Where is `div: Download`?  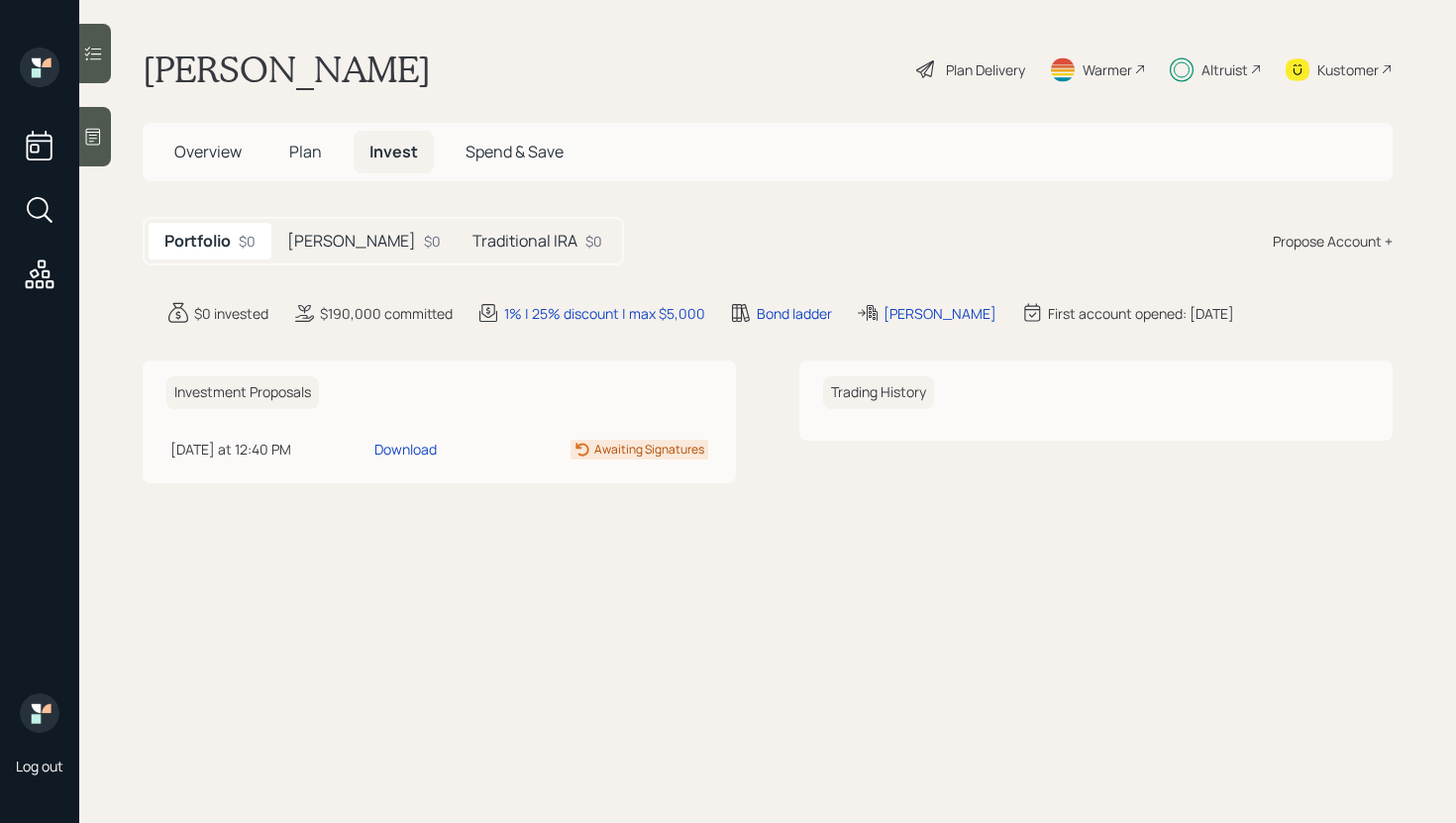 div: Download is located at coordinates (405, 449).